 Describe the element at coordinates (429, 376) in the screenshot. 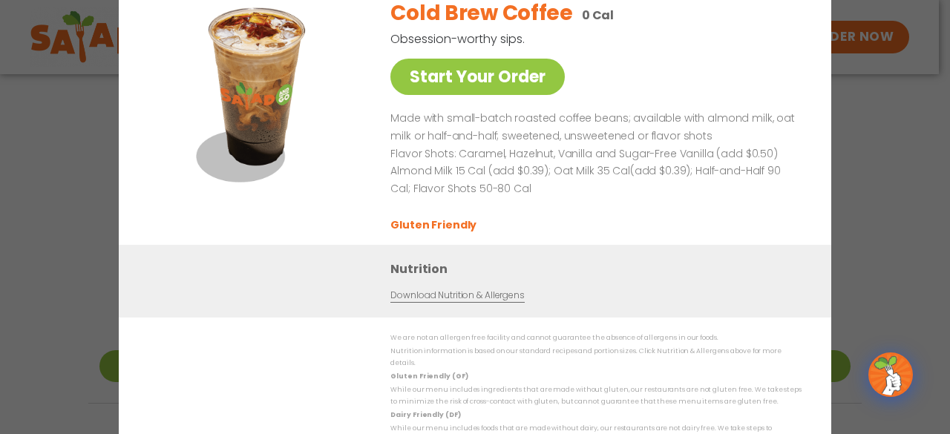

I see `strong: Gluten Friendly (GF)` at that location.